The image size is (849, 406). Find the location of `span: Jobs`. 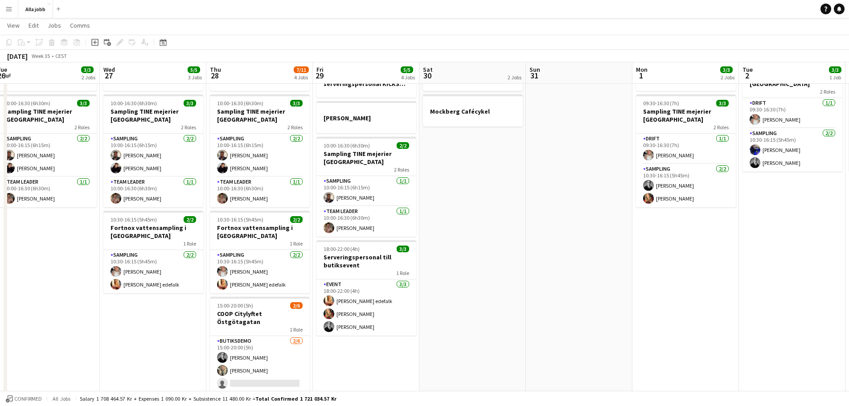

span: Jobs is located at coordinates (54, 25).